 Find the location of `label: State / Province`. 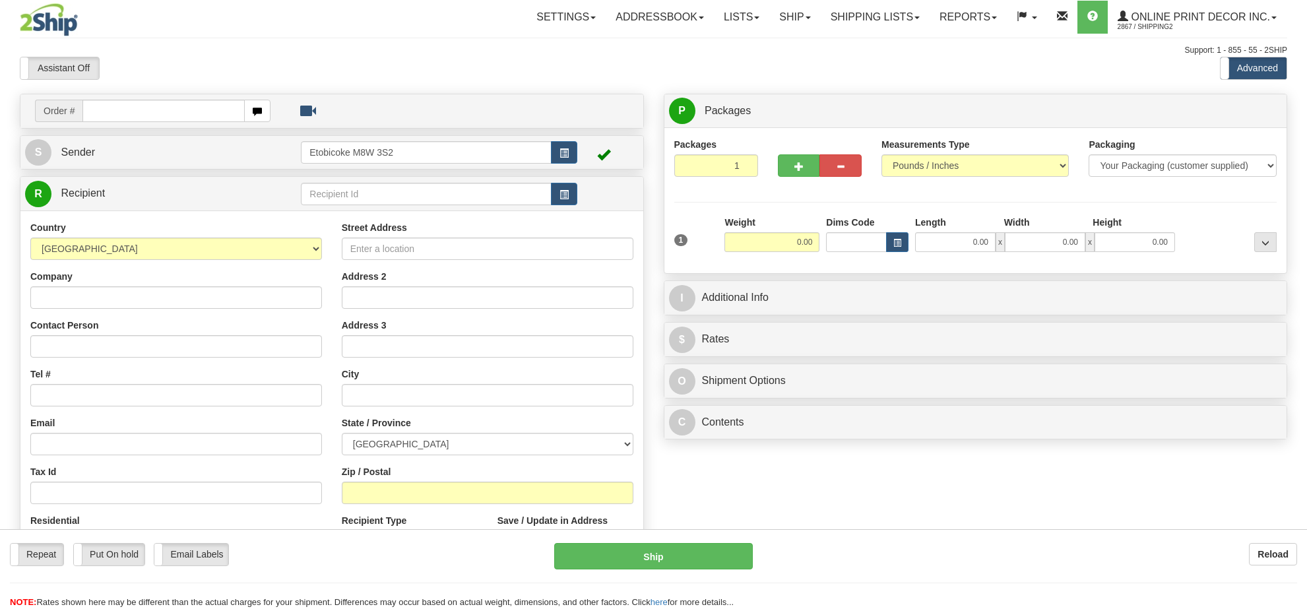

label: State / Province is located at coordinates (376, 423).